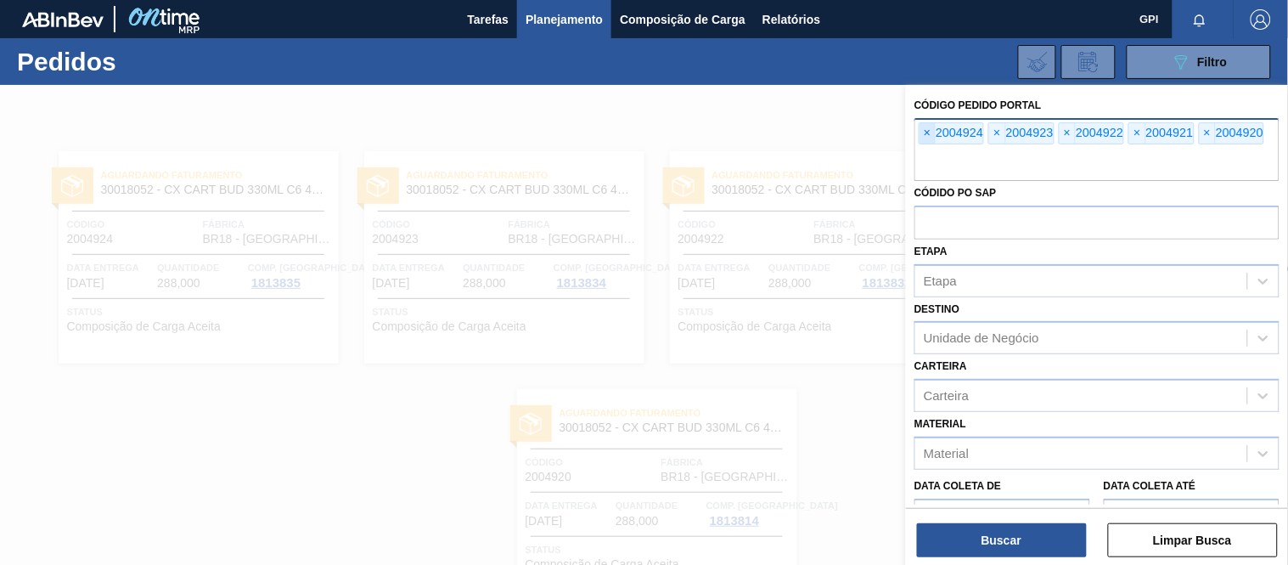  I want to click on div: Unidade de Negócio, so click(982, 338).